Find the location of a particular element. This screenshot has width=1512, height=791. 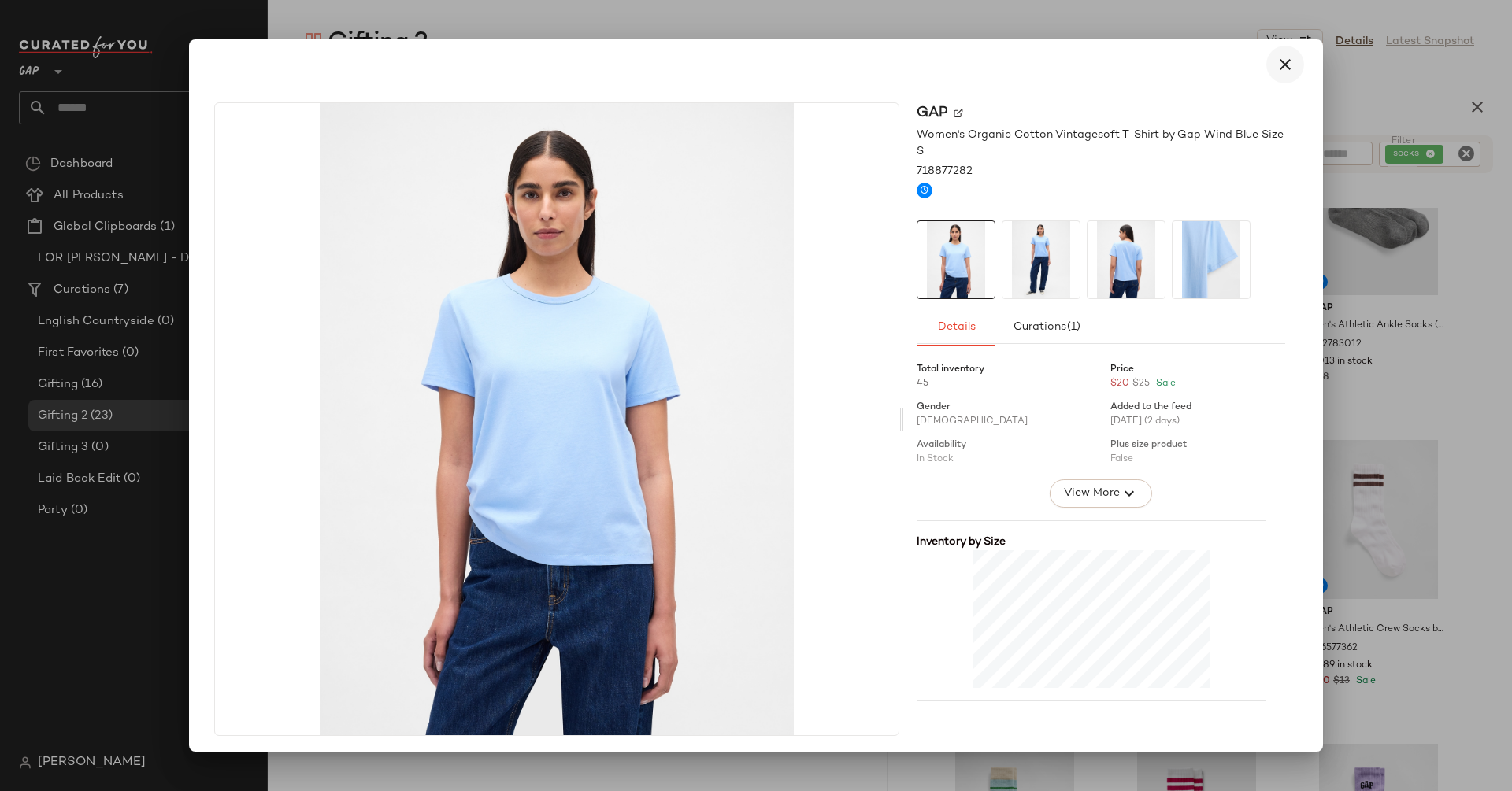

img: cn59771210.jpg is located at coordinates (1126, 259).